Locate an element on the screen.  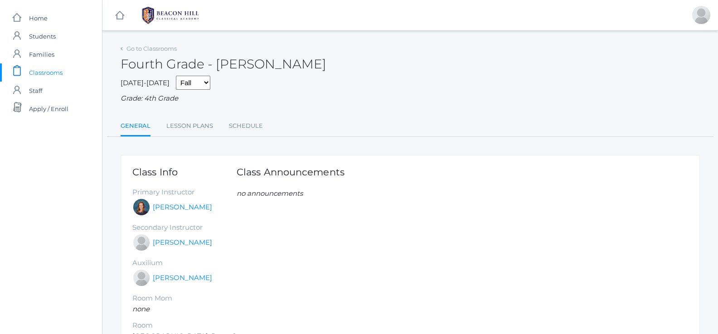
em: none is located at coordinates (141, 309).